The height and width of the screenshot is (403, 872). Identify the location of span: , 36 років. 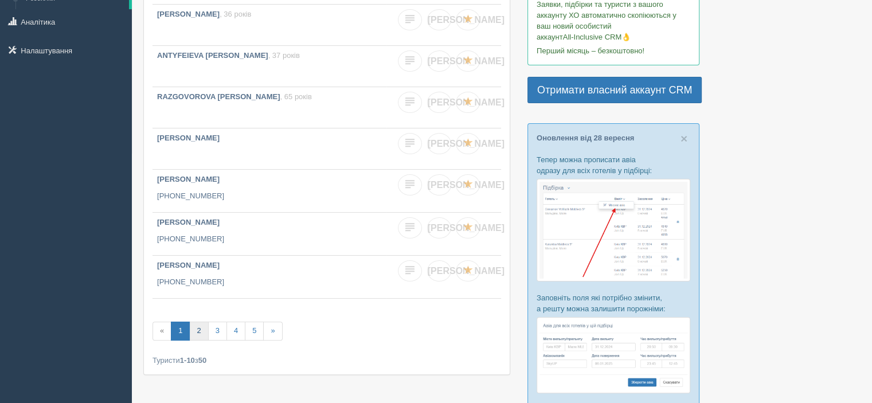
(235, 14).